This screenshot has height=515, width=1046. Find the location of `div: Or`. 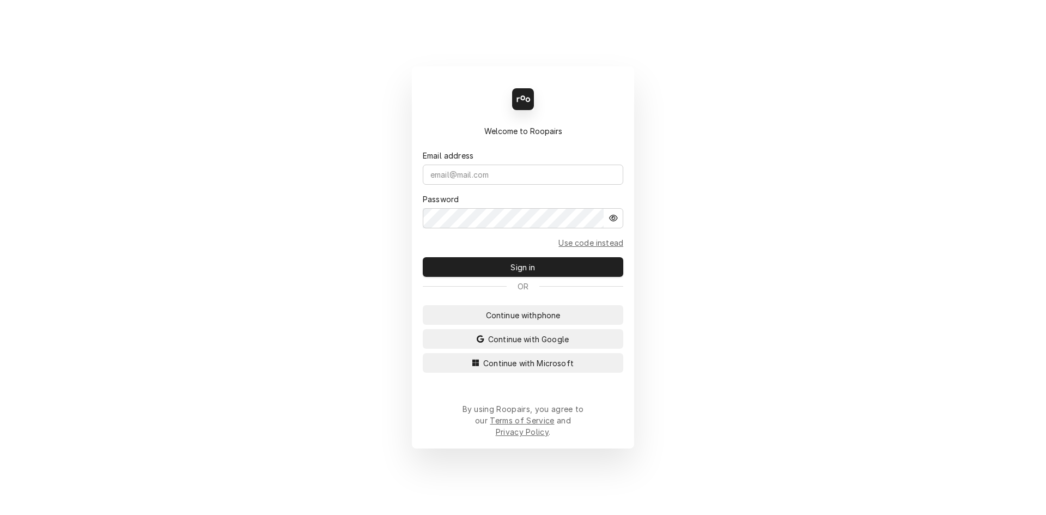

div: Or is located at coordinates (523, 286).